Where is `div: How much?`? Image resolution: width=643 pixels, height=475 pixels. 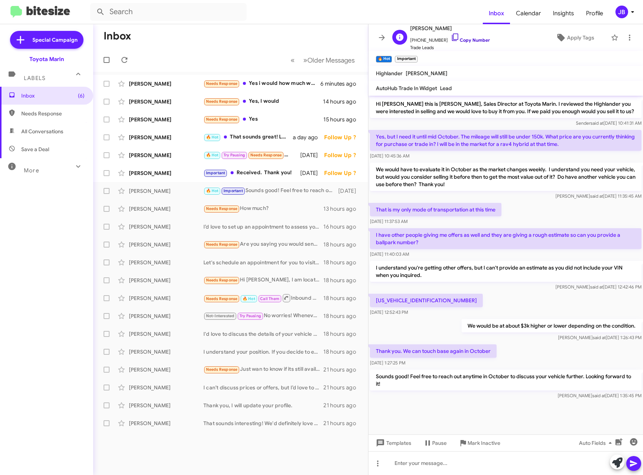 div: How much? is located at coordinates (263, 209).